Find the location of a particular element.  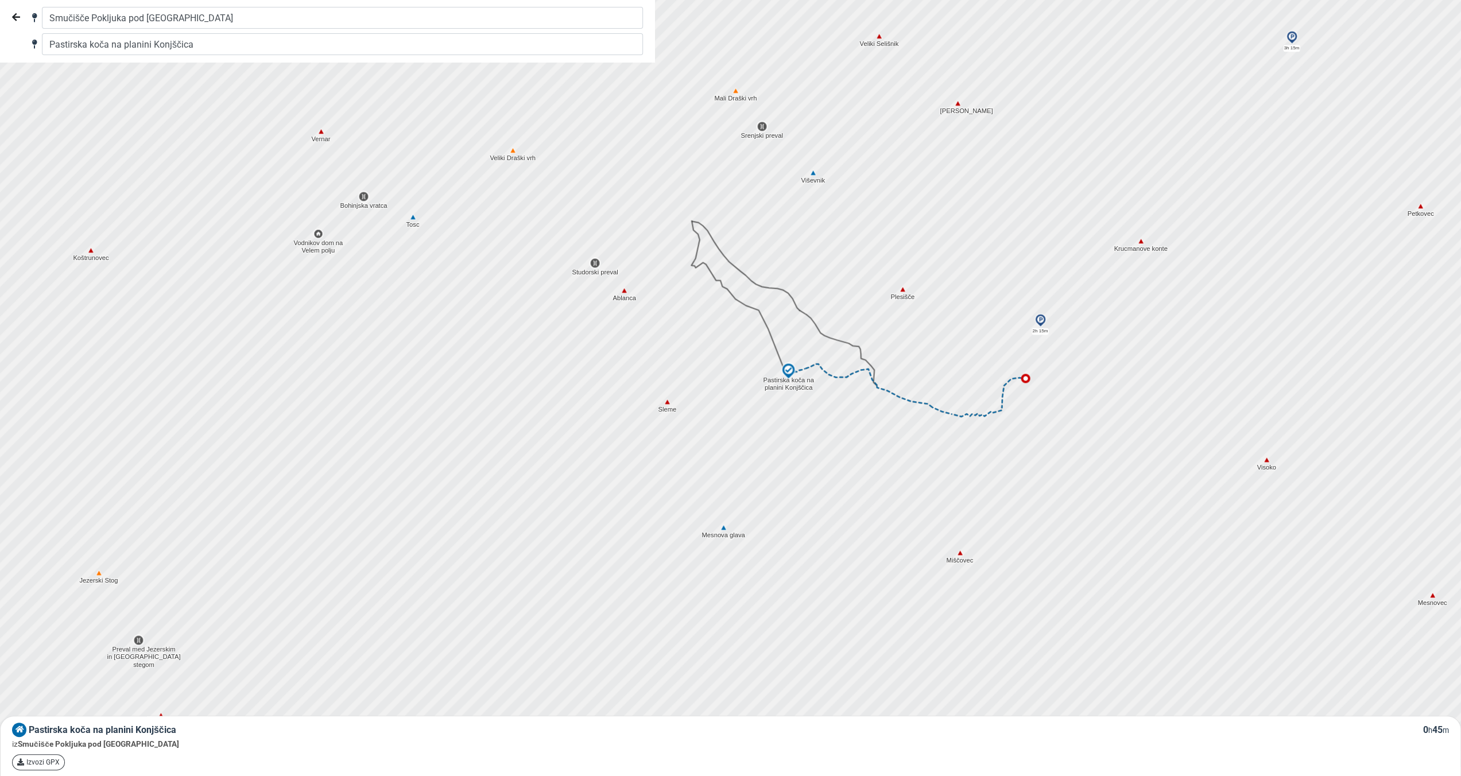

span: Pastirska koča na planini Konjščica is located at coordinates (102, 729).